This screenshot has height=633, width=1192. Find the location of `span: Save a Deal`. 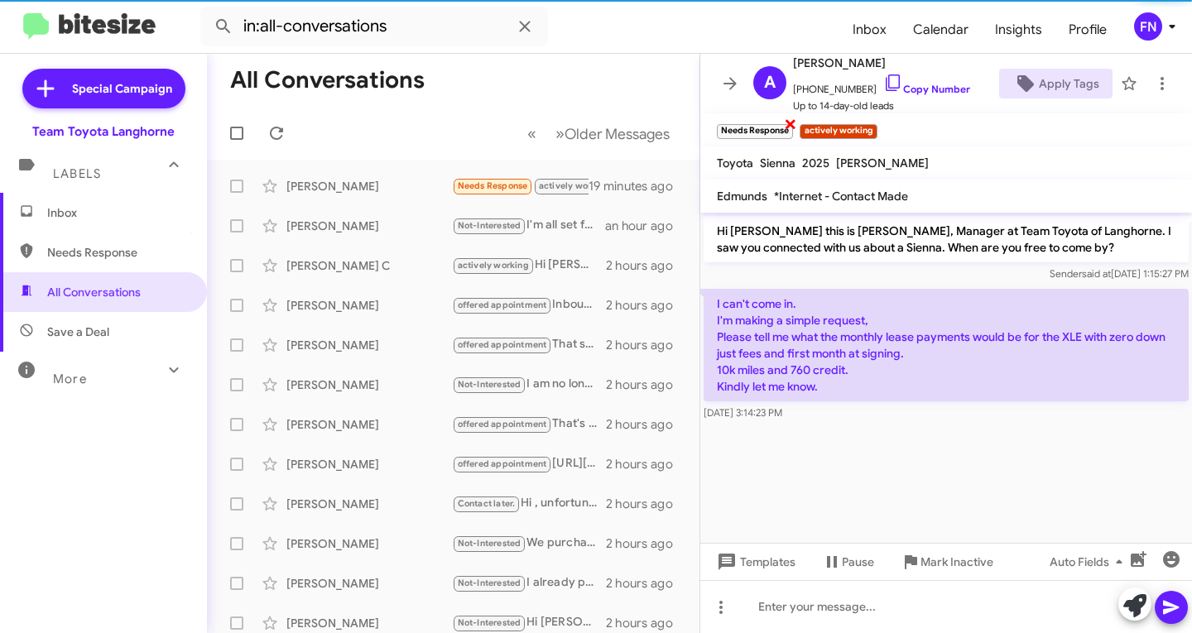

span: Save a Deal is located at coordinates (78, 332).